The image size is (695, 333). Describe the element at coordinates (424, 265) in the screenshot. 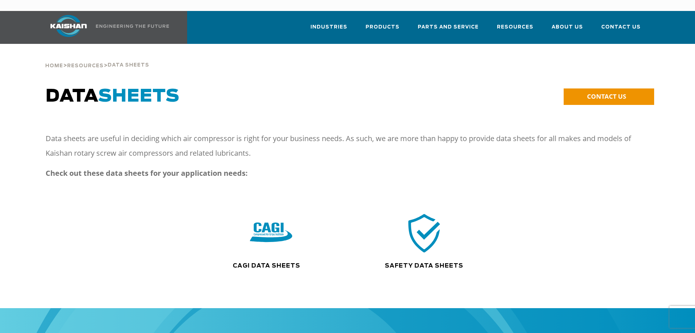

I see `a: Safety Data Sheets` at that location.